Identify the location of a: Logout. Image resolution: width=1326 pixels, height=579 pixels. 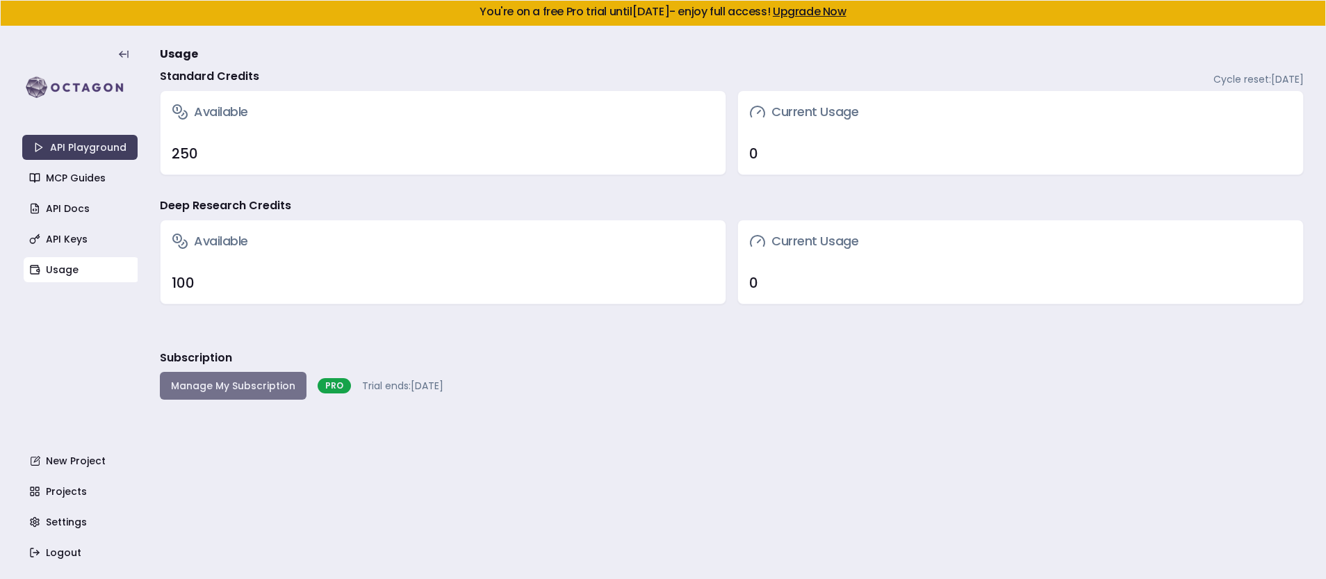
(81, 552).